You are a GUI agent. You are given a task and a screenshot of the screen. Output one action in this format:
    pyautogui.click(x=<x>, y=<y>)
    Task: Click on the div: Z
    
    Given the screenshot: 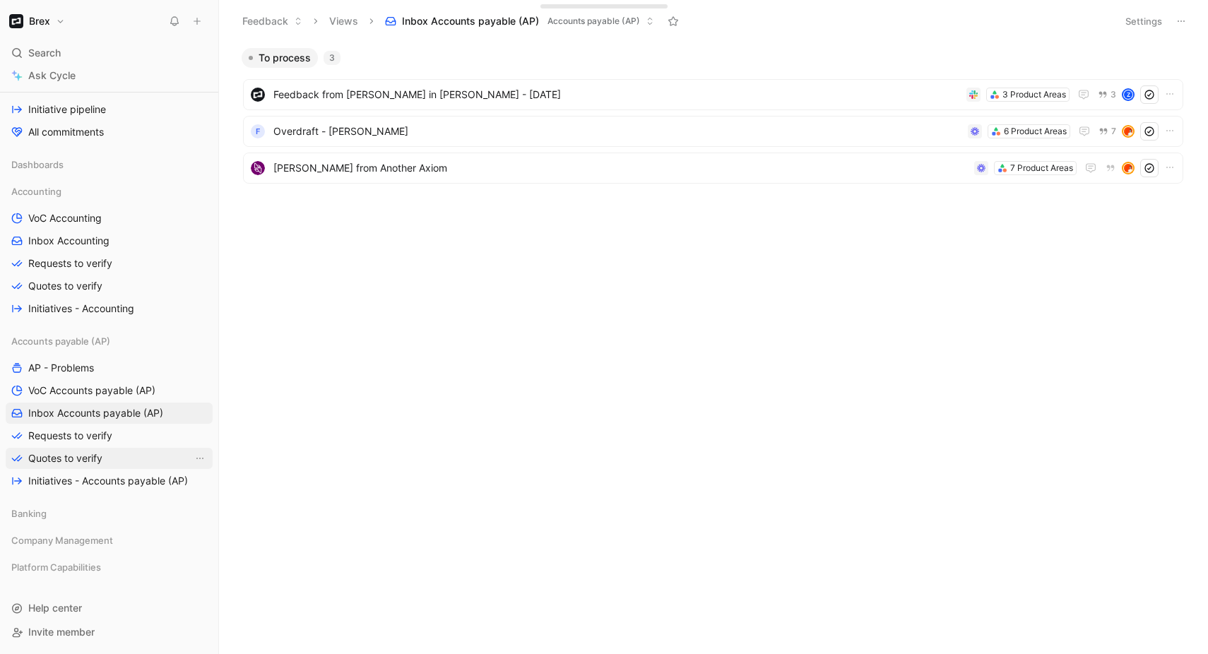 What is the action you would take?
    pyautogui.click(x=1128, y=95)
    